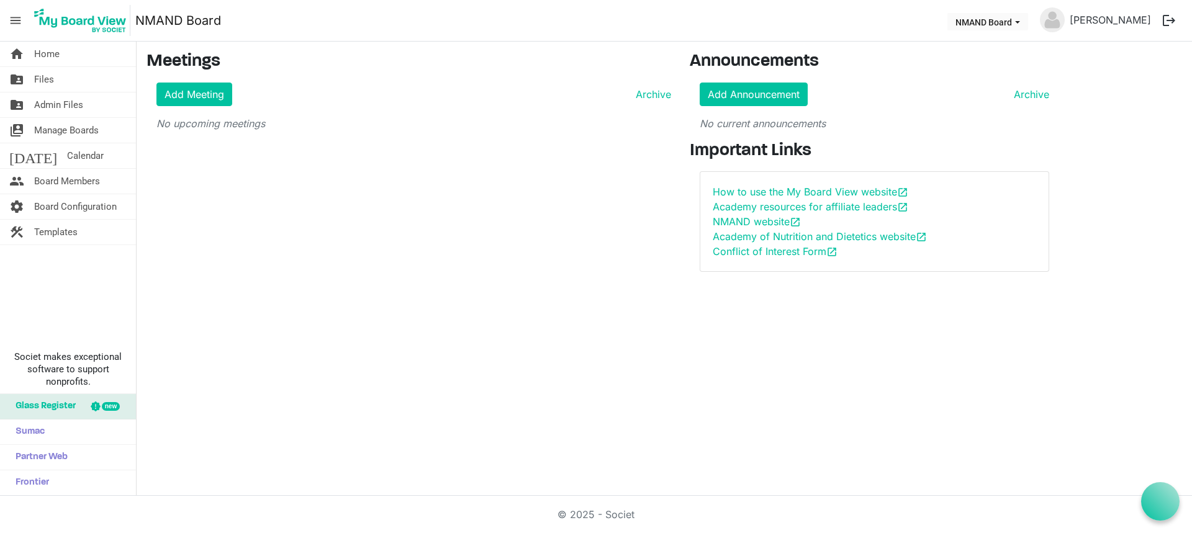 This screenshot has height=533, width=1192. Describe the element at coordinates (47, 54) in the screenshot. I see `span: Home` at that location.